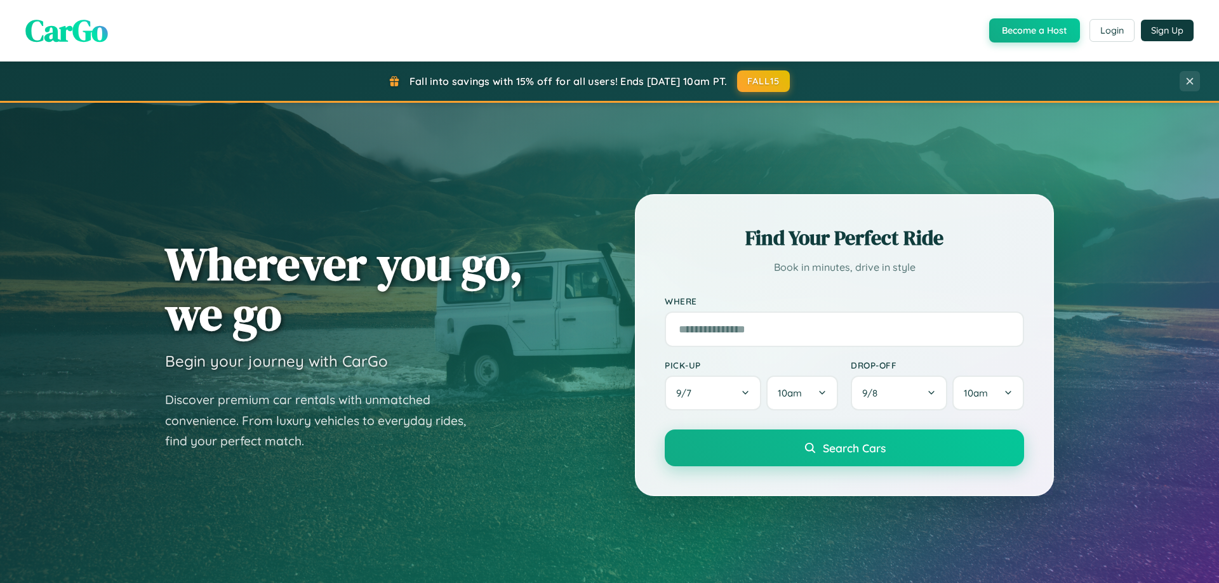  Describe the element at coordinates (751, 365) in the screenshot. I see `label: Pick-up` at that location.